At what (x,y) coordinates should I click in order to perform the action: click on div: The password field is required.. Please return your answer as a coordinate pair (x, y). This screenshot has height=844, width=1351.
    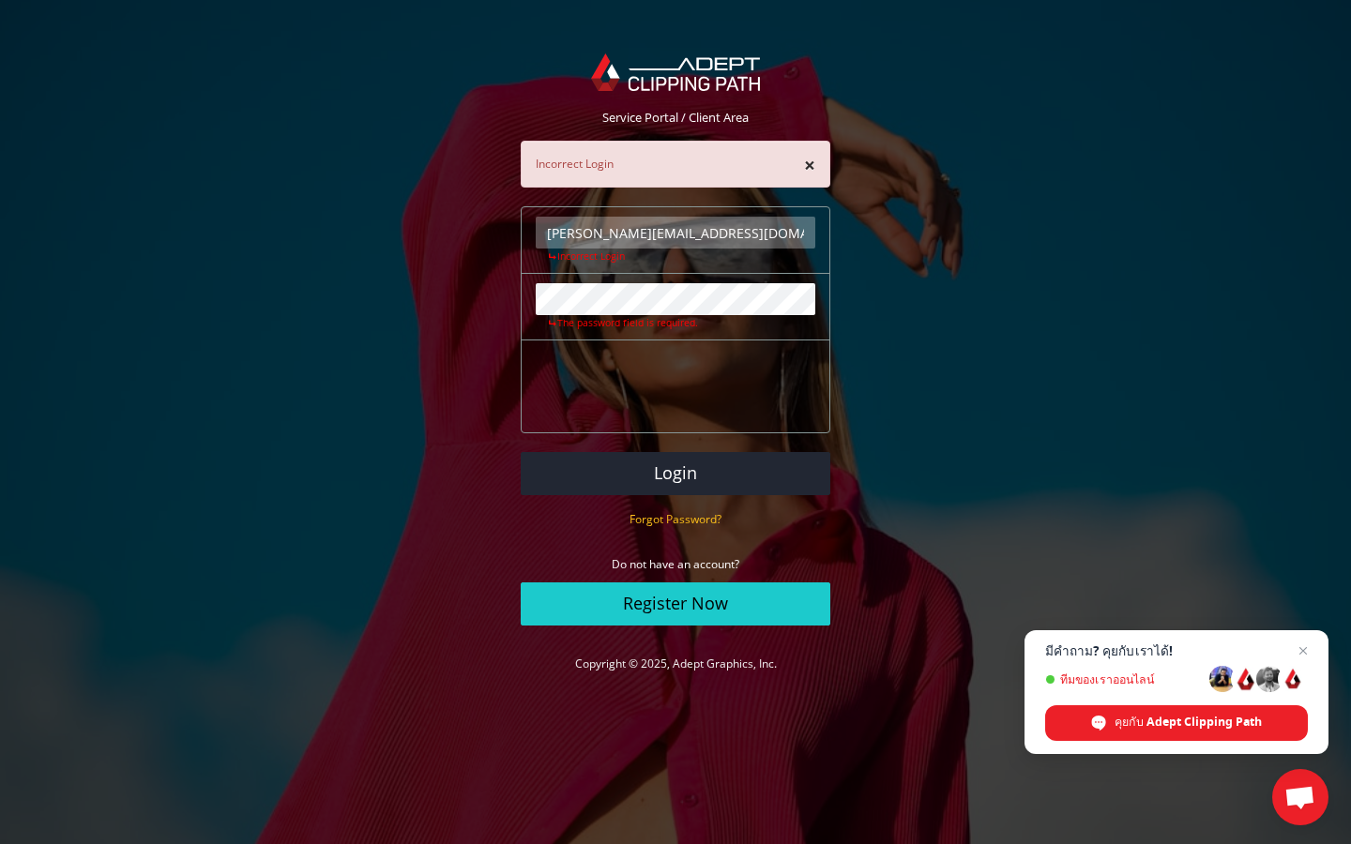
    Looking at the image, I should click on (675, 323).